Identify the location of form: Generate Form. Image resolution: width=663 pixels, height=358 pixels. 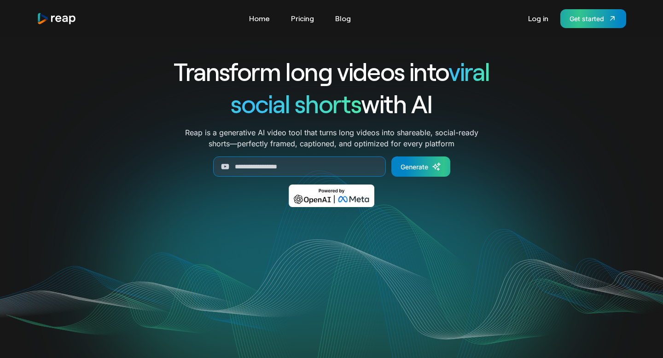
(332, 167).